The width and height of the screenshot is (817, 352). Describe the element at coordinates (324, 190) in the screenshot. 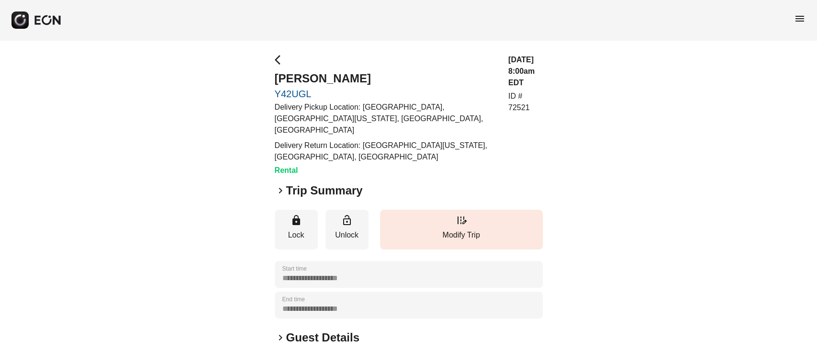

I see `h2: Trip Summary` at that location.